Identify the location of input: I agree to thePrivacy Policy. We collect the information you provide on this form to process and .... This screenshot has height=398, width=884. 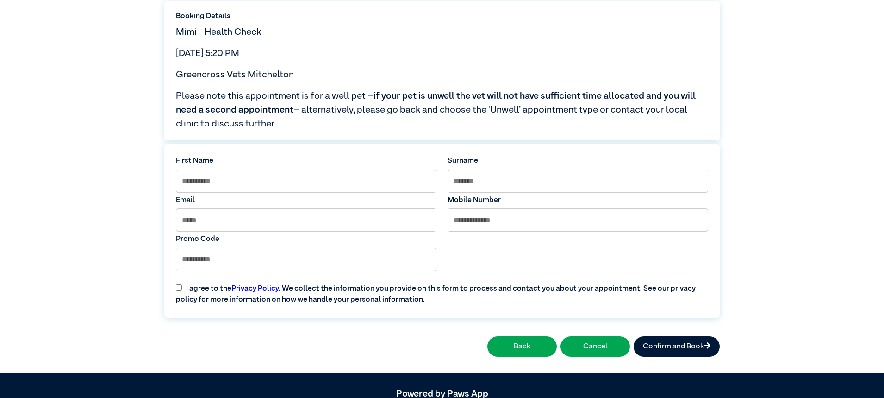
(179, 287).